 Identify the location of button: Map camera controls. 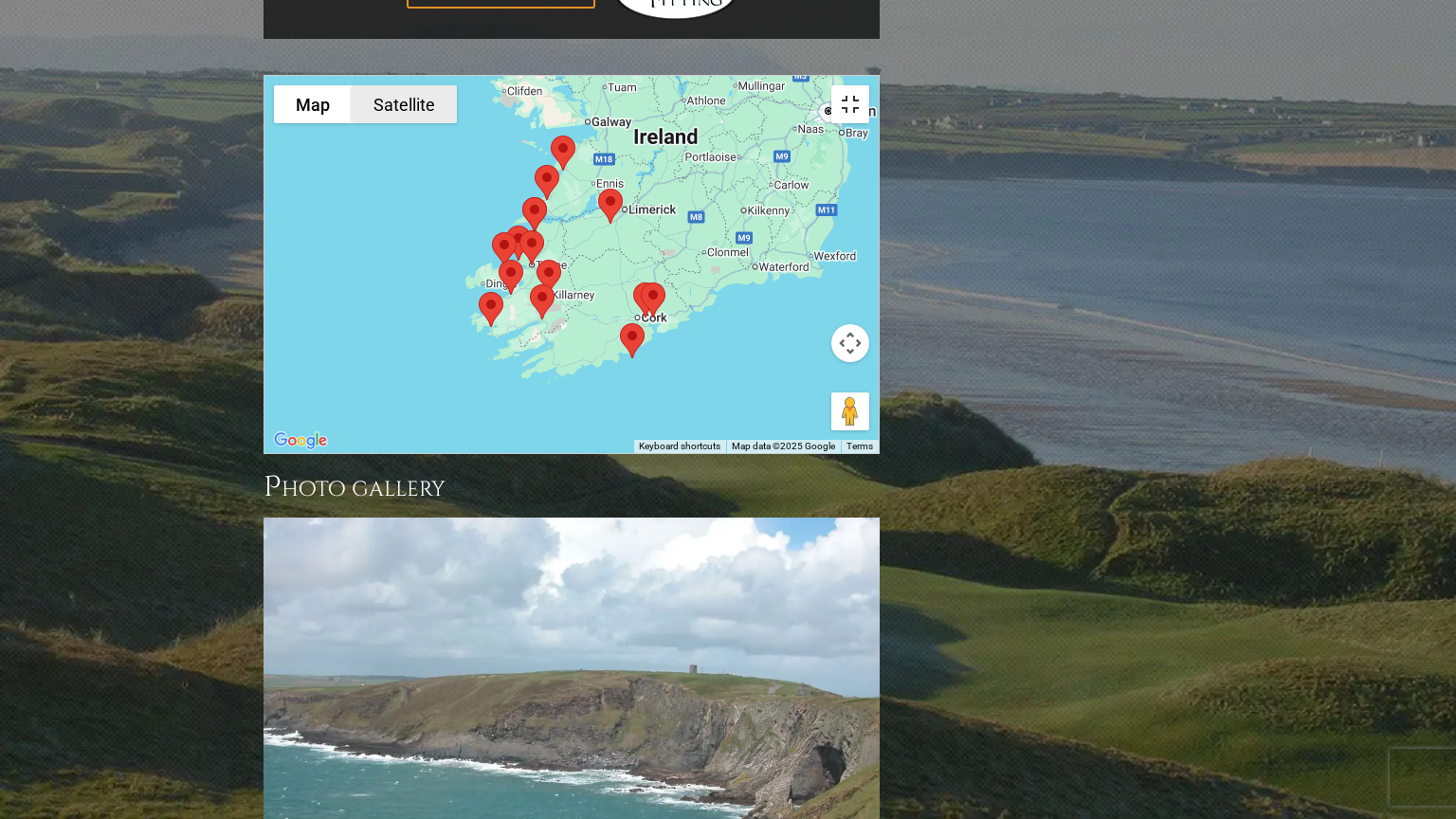
(850, 343).